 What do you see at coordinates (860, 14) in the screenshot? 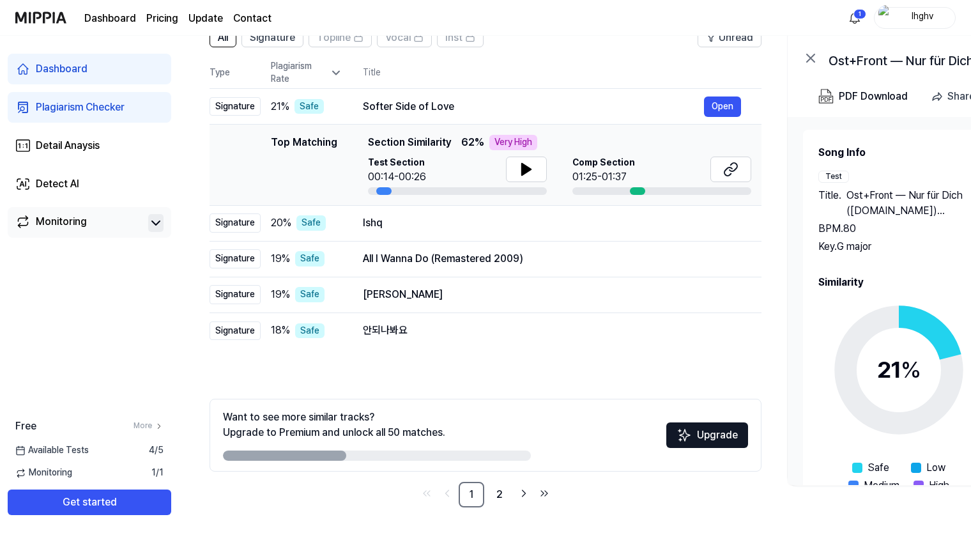
I see `div: 1` at bounding box center [860, 14].